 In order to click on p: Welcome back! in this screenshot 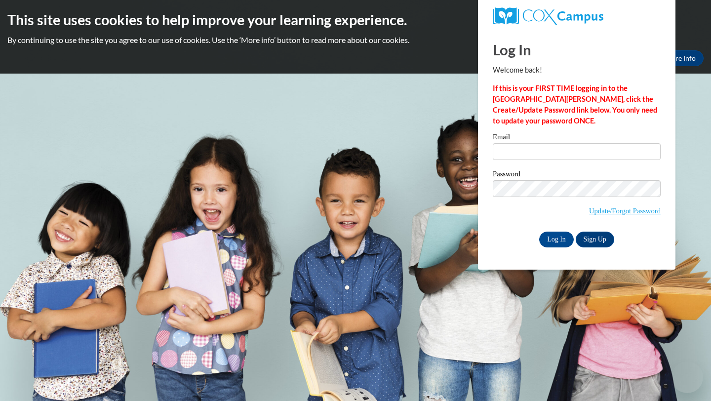, I will do `click(577, 70)`.